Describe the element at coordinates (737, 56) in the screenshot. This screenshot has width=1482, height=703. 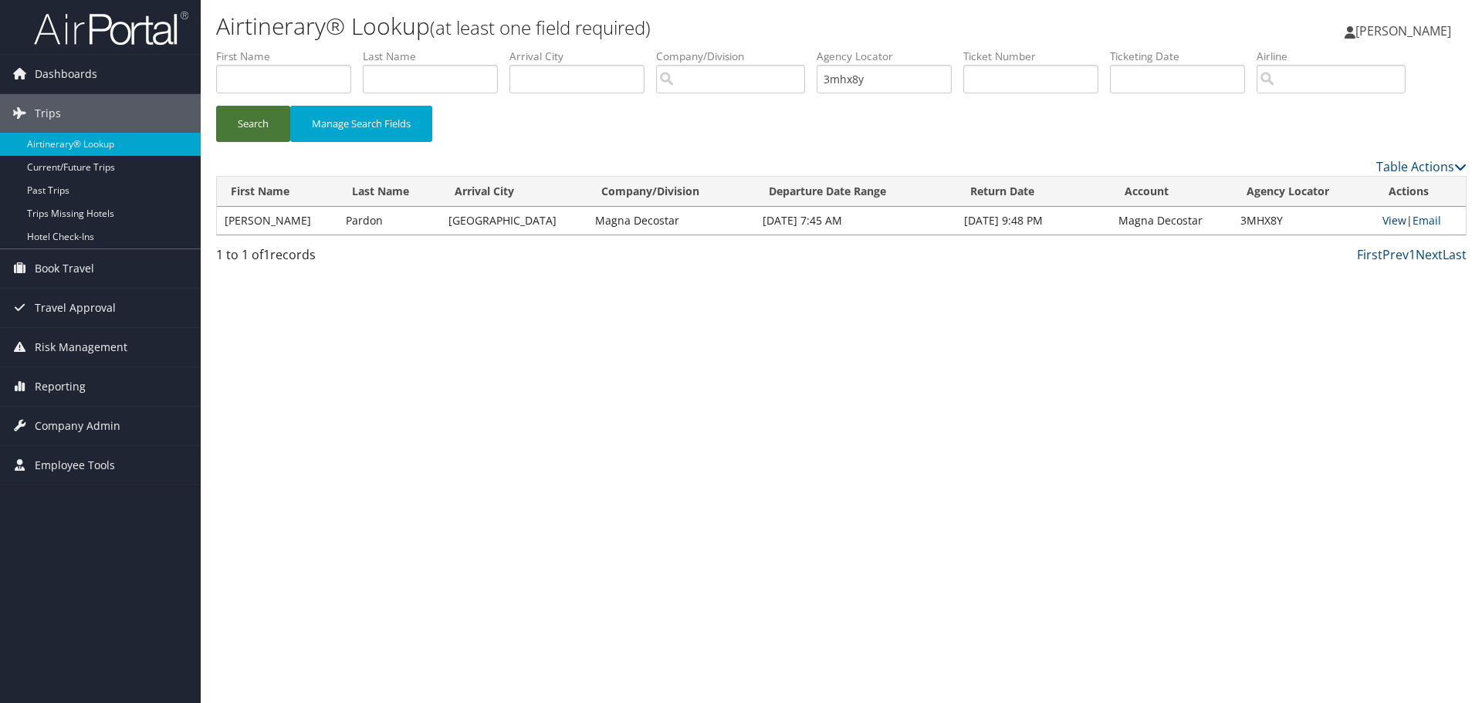
I see `label: Company/Division` at that location.